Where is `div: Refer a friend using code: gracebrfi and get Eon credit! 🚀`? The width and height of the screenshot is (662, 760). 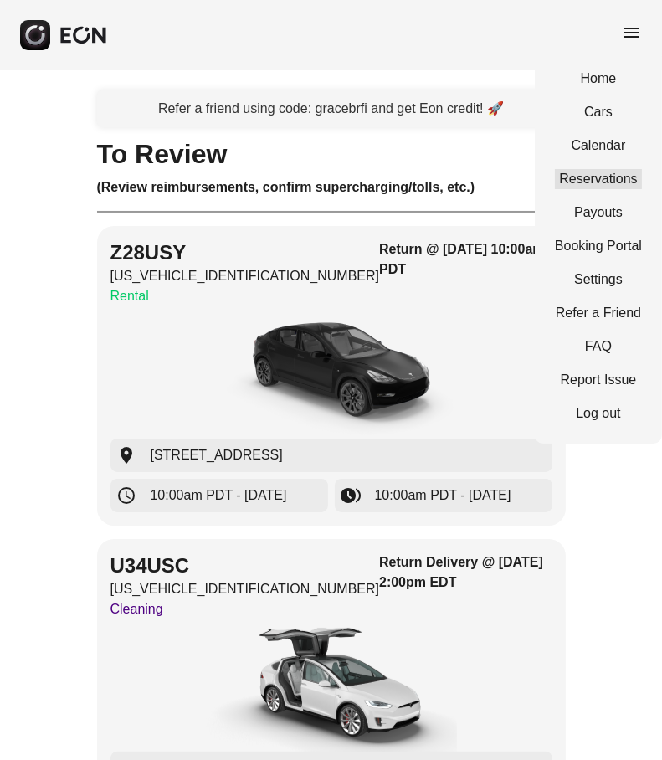
div: Refer a friend using code: gracebrfi and get Eon credit! 🚀 is located at coordinates (331, 109).